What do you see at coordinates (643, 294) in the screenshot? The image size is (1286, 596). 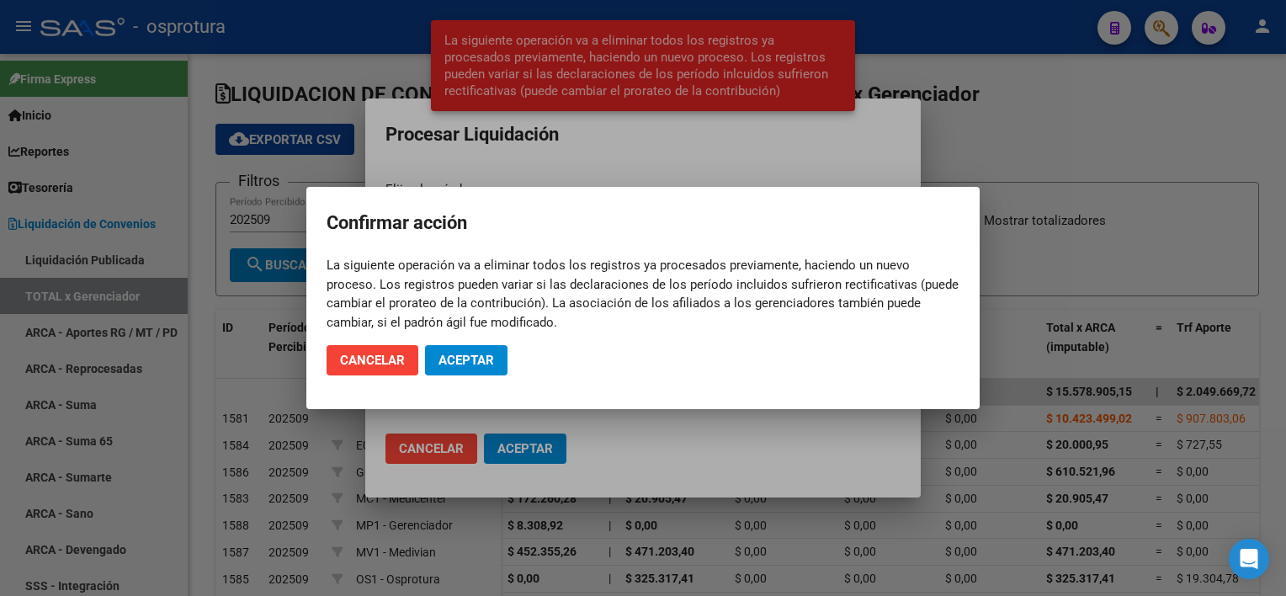 I see `mat-dialog-content: La siguiente operación va a eliminar todos los registros ya procesados previamente, haciendo un n...` at bounding box center [643, 294].